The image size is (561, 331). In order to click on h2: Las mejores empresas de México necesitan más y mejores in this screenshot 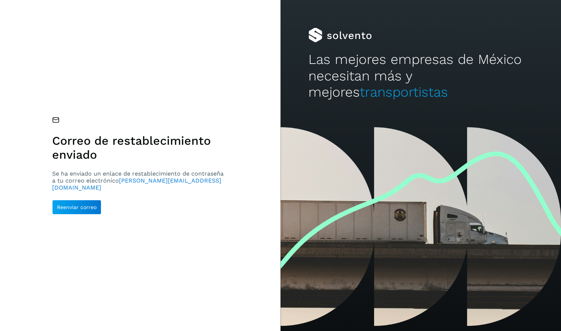, I will do `click(420, 76)`.